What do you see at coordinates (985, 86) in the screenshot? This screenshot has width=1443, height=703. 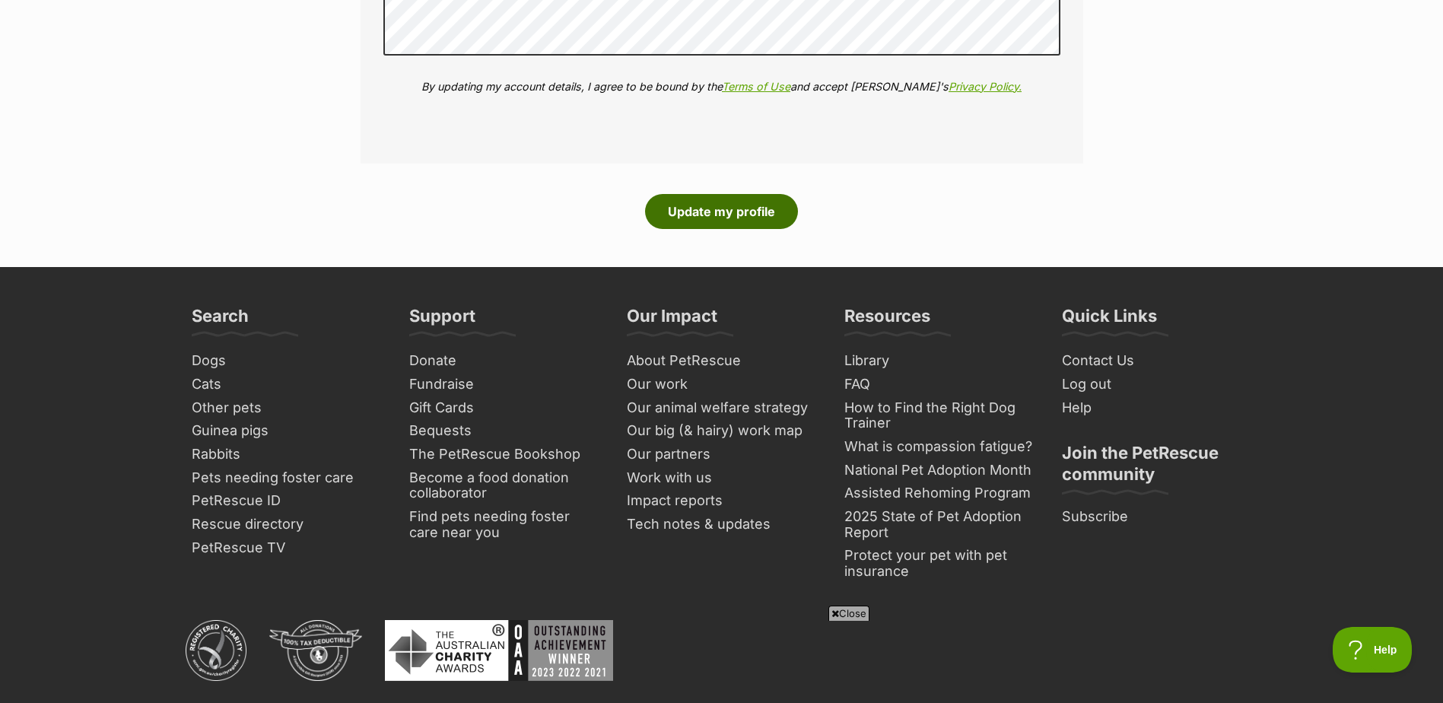 I see `a: Privacy Policy.` at bounding box center [985, 86].